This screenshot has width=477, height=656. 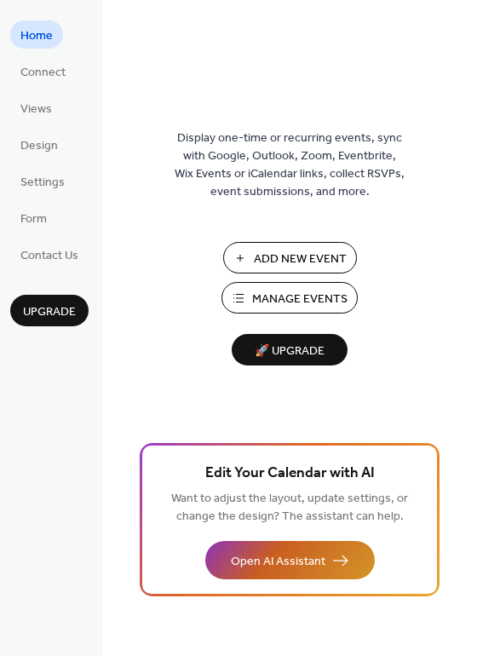 I want to click on span: 🚀 Upgrade, so click(x=290, y=351).